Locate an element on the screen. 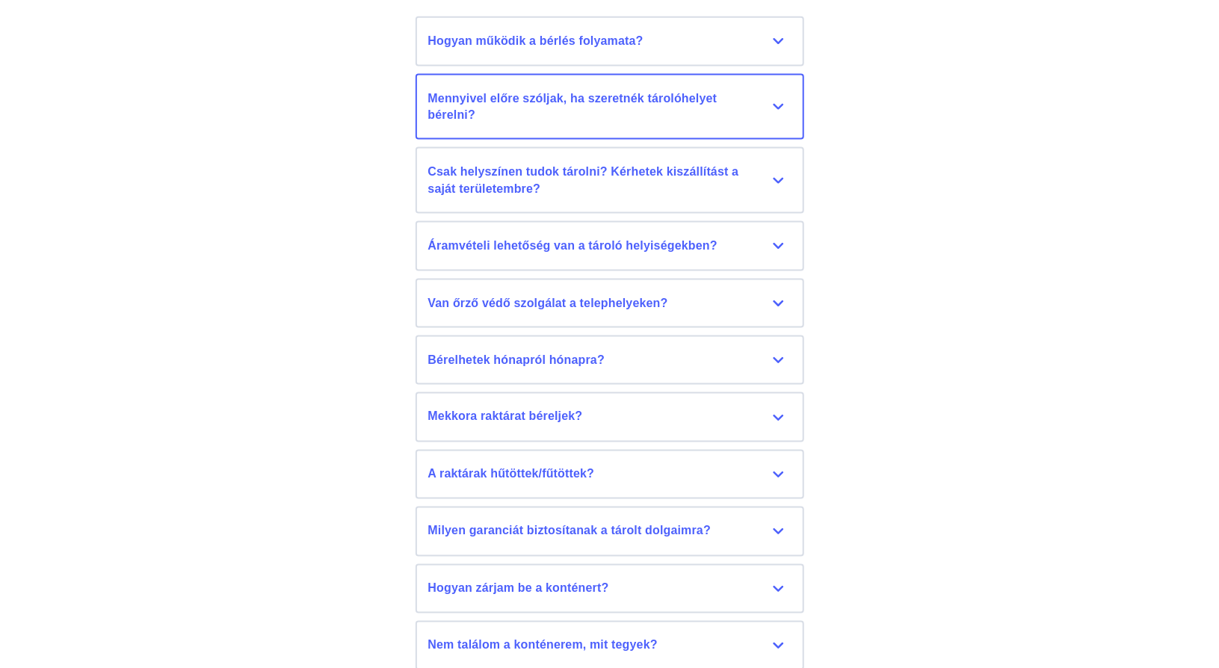  button: Hogyan zárjam be a konténert? is located at coordinates (610, 589).